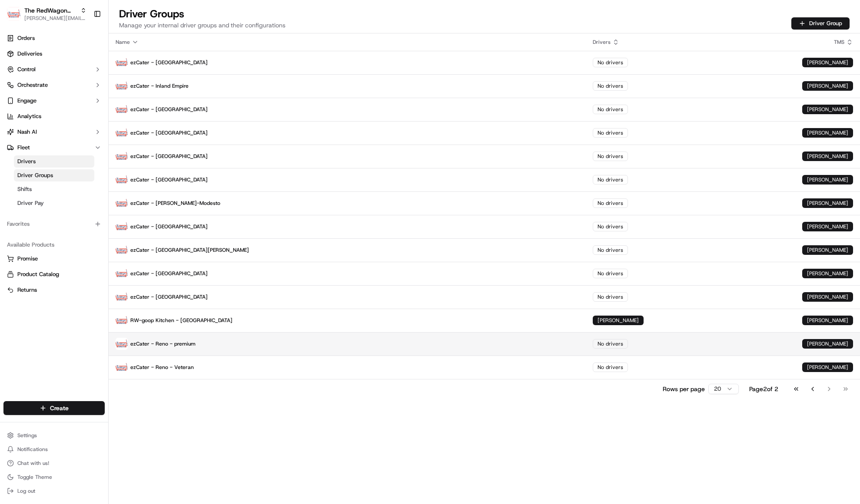  Describe the element at coordinates (54, 38) in the screenshot. I see `a: Orders` at that location.